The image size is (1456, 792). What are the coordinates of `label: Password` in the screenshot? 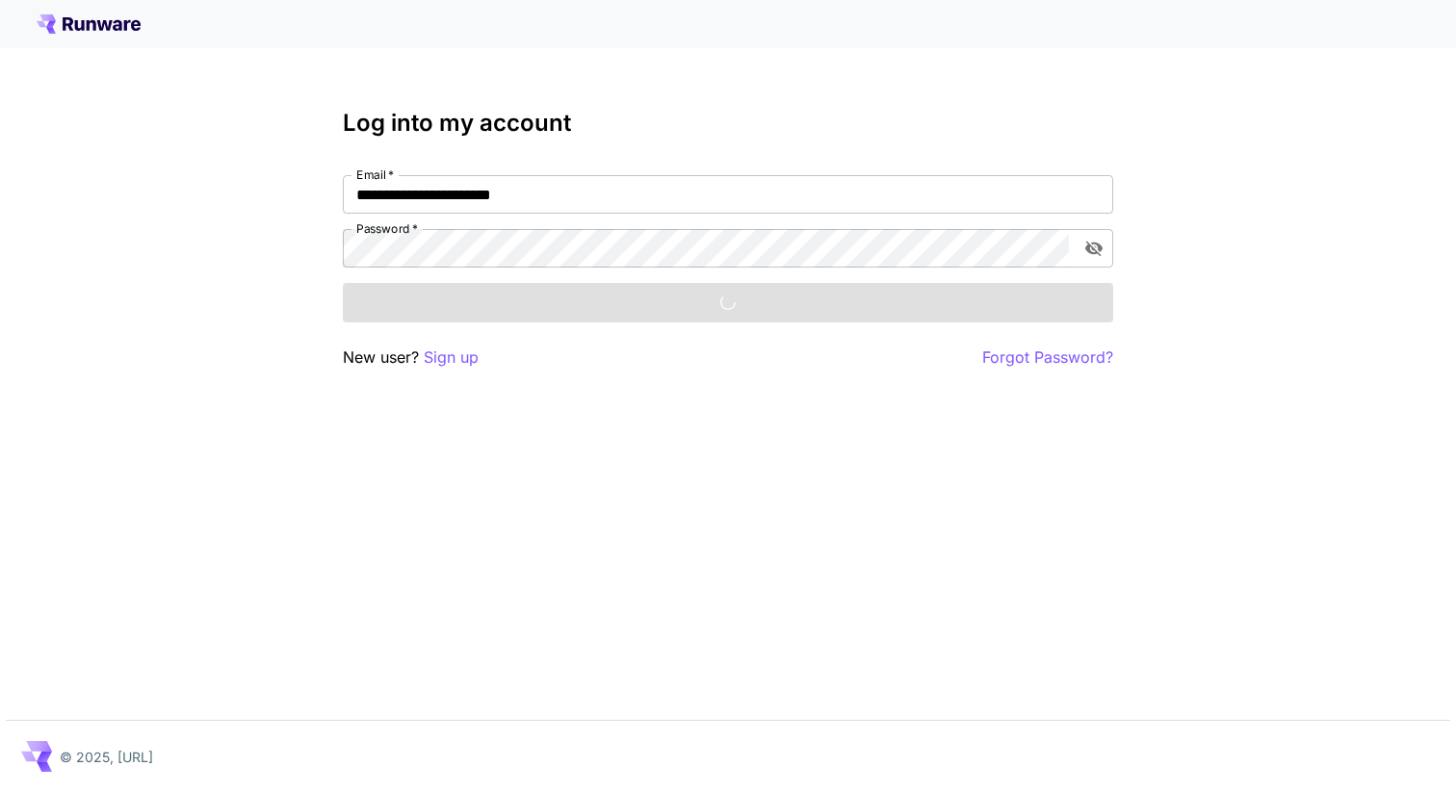 It's located at (387, 228).